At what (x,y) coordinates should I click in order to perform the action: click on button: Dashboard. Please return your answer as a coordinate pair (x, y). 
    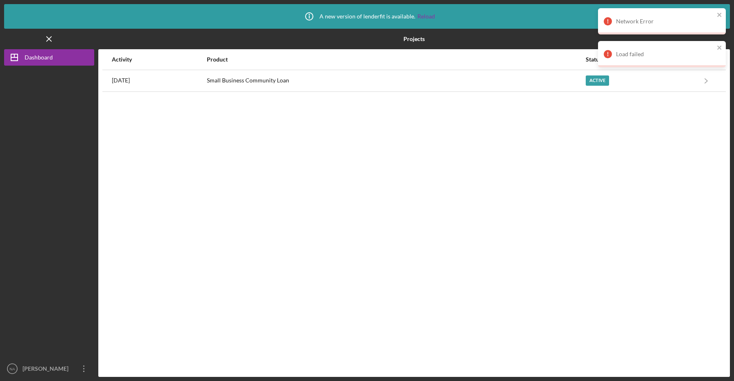
    Looking at the image, I should click on (49, 57).